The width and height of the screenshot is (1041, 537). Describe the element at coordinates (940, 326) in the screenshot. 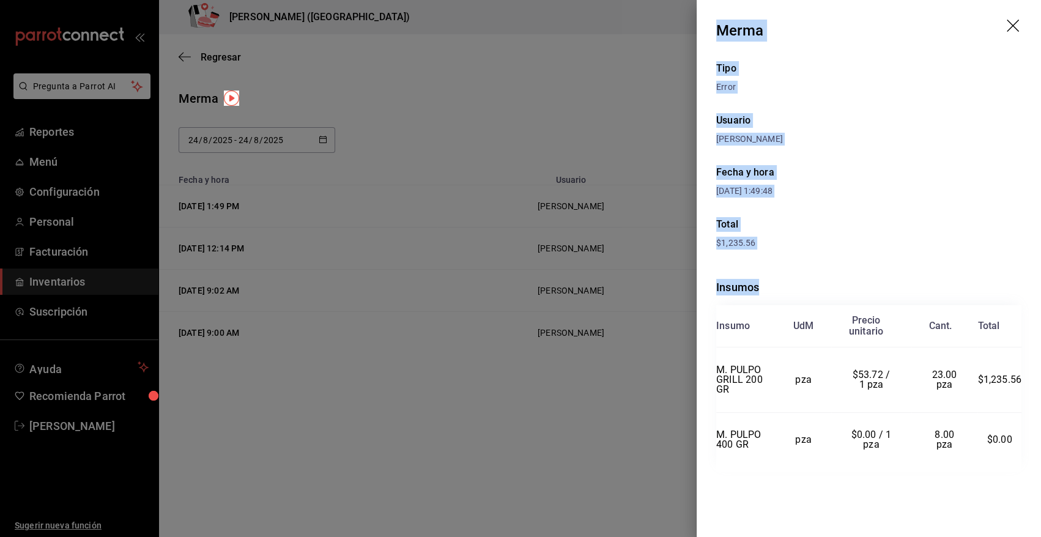

I see `div: Cant.` at that location.